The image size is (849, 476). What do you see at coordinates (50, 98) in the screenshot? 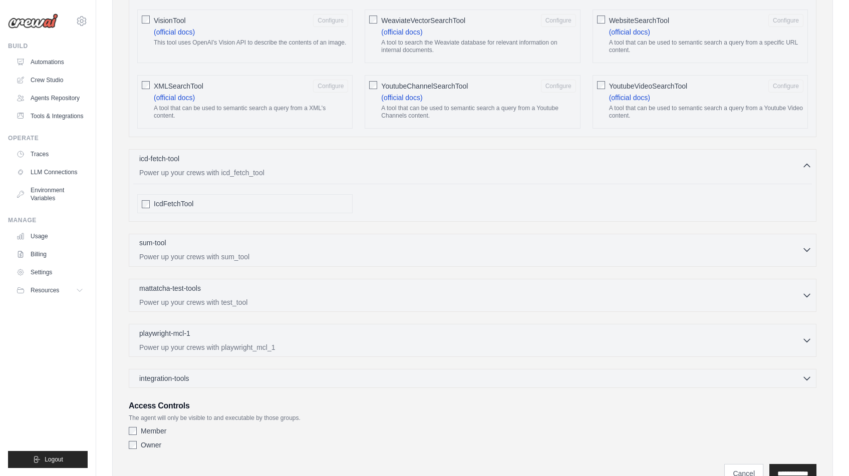
I see `a: Agents Repository` at bounding box center [50, 98].